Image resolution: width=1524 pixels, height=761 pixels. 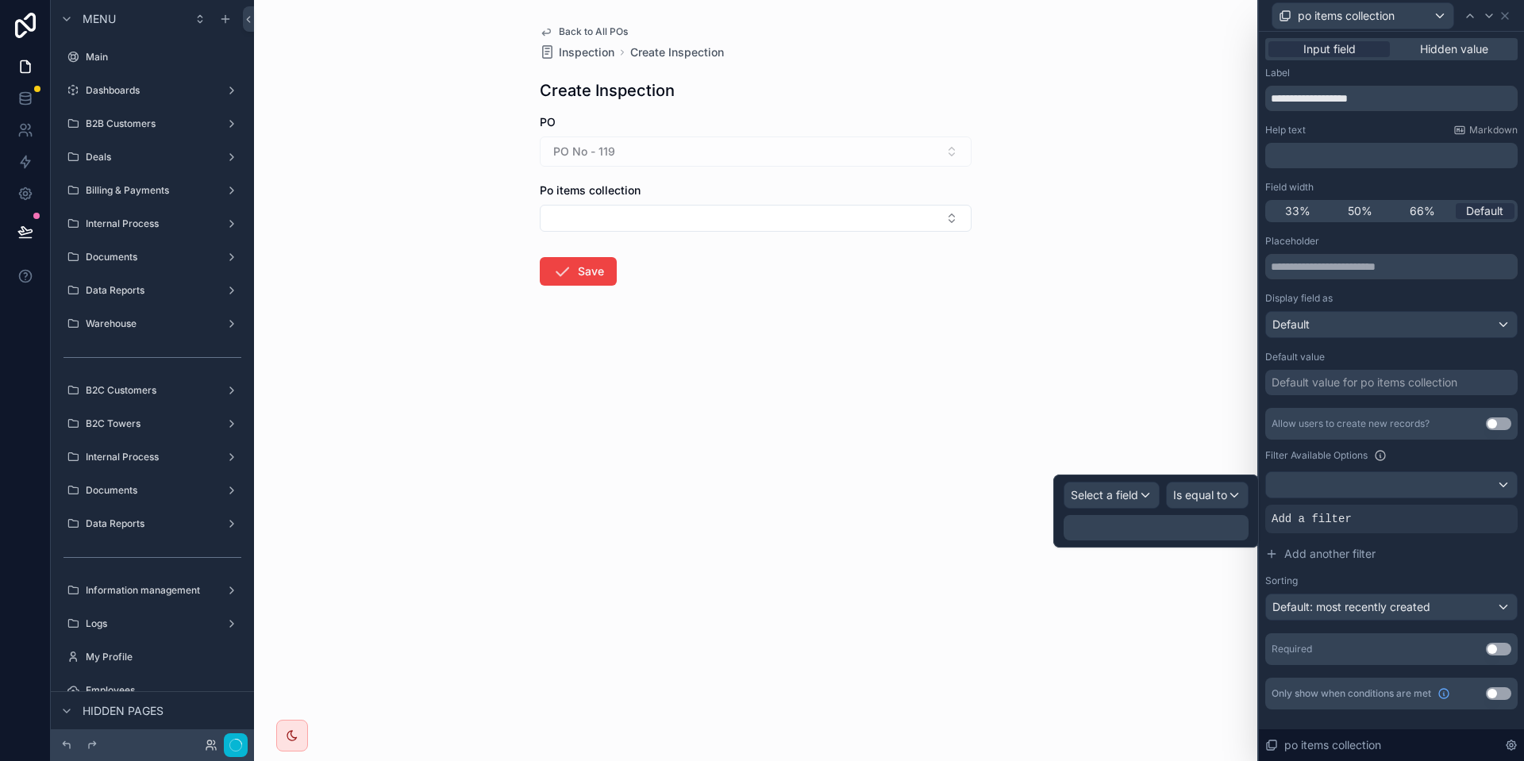 What do you see at coordinates (1316, 456) in the screenshot?
I see `label: Filter Available Options` at bounding box center [1316, 456].